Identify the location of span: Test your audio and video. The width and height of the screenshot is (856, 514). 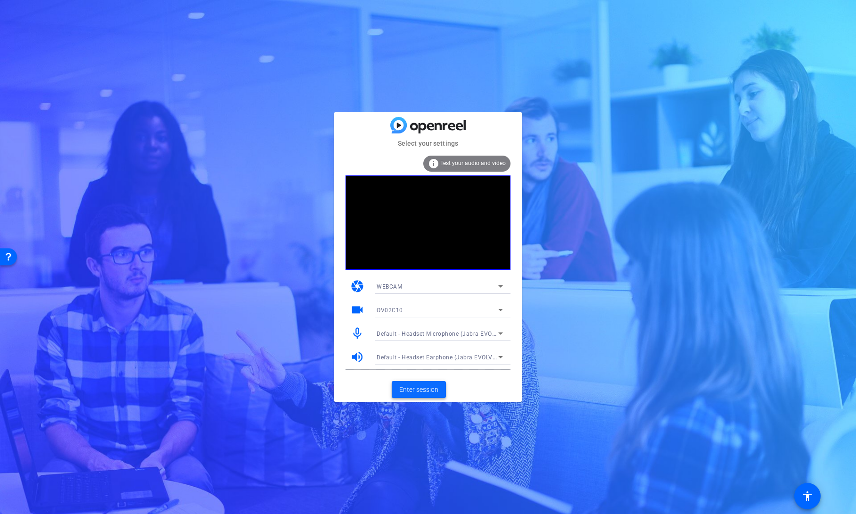
(473, 163).